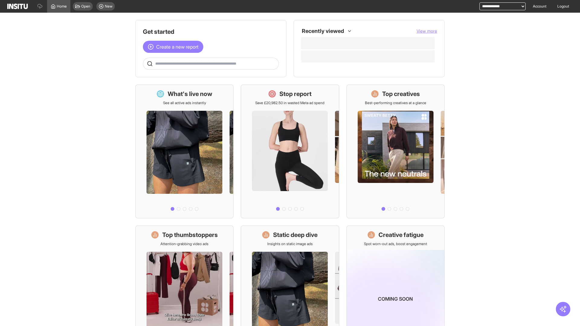  I want to click on p: See all active ads instantly, so click(185, 103).